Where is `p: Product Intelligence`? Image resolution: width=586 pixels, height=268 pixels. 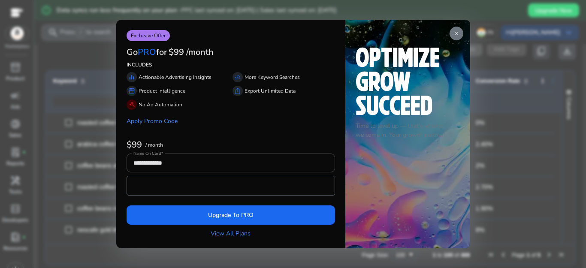
p: Product Intelligence is located at coordinates (162, 91).